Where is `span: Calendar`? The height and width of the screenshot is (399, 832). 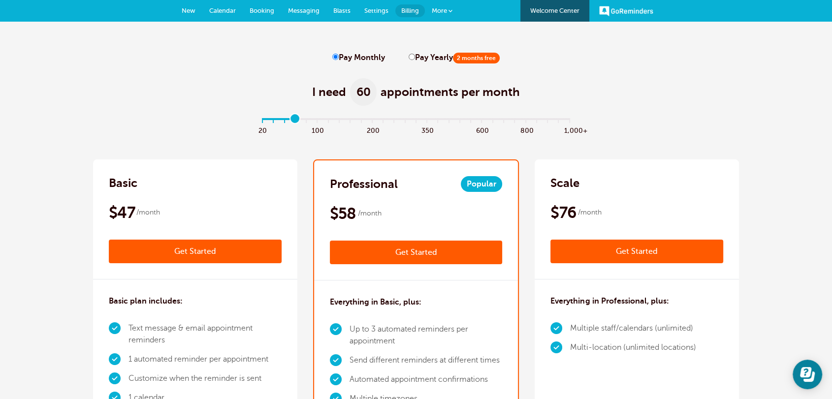 span: Calendar is located at coordinates (223, 10).